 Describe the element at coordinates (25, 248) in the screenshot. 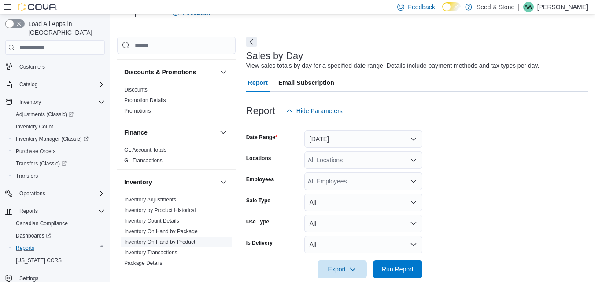

I see `a: Reports` at that location.